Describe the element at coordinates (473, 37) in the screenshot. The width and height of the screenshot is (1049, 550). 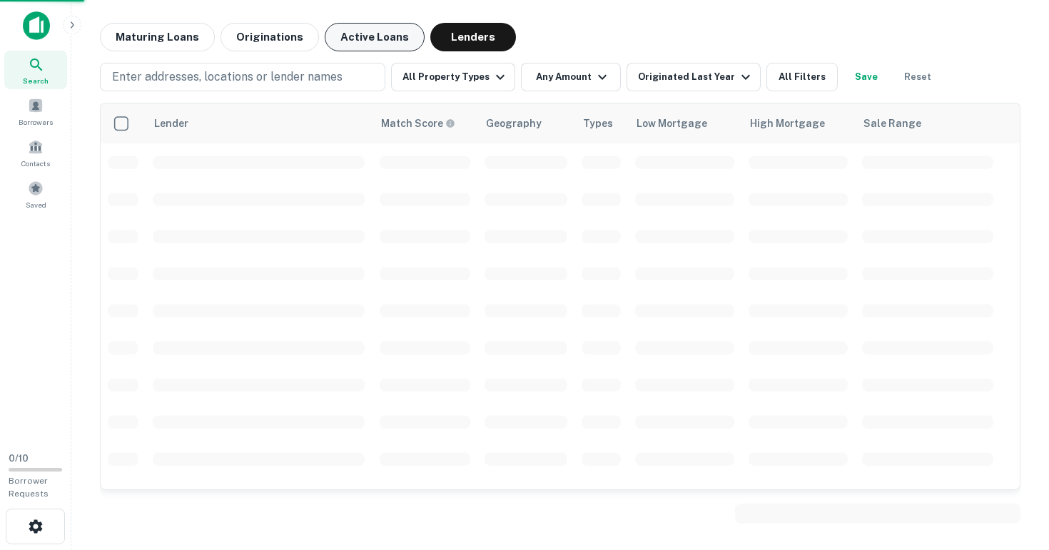
I see `button: Lenders` at that location.